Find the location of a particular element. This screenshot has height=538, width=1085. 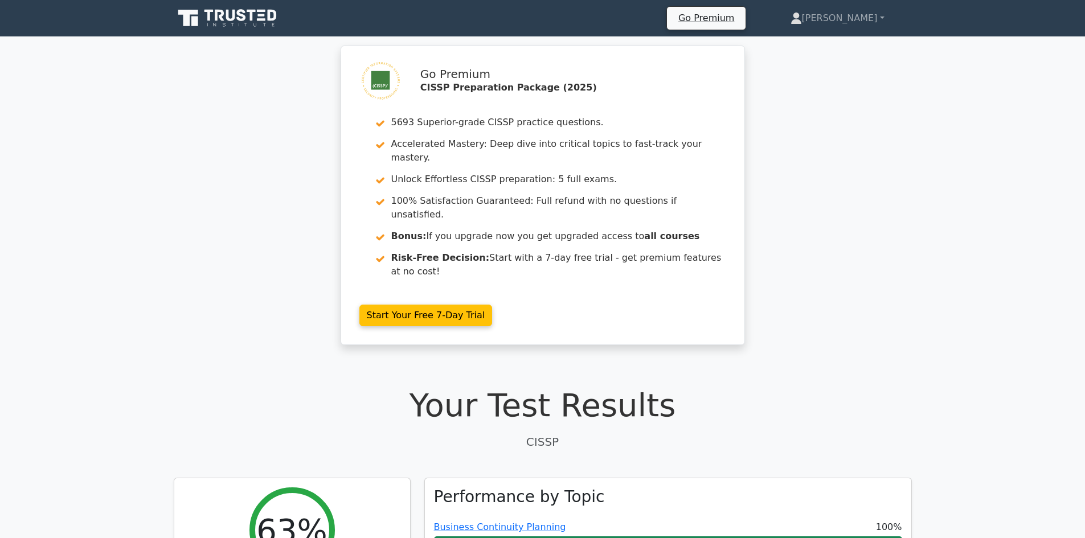

p: CISSP is located at coordinates (543, 442).